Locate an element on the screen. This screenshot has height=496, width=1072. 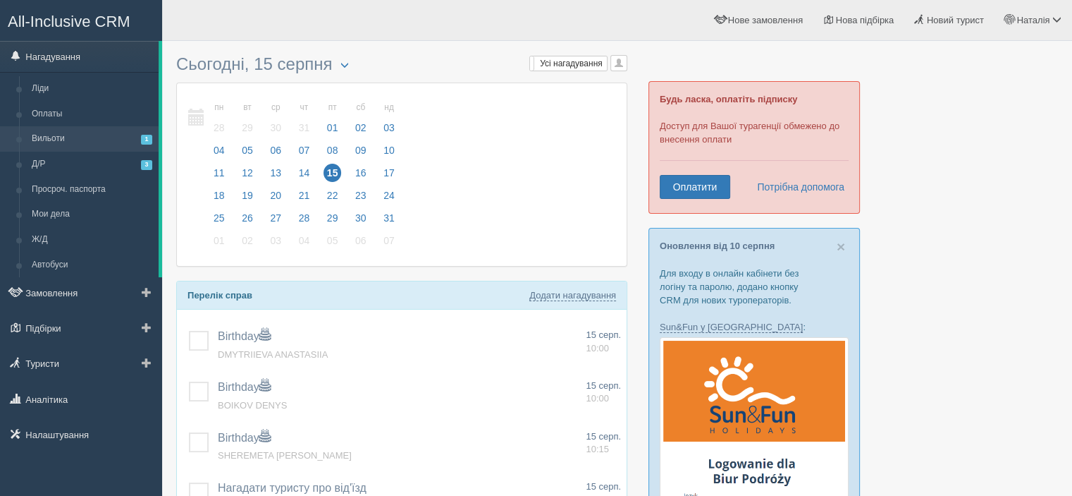
small: сб is located at coordinates (361, 107).